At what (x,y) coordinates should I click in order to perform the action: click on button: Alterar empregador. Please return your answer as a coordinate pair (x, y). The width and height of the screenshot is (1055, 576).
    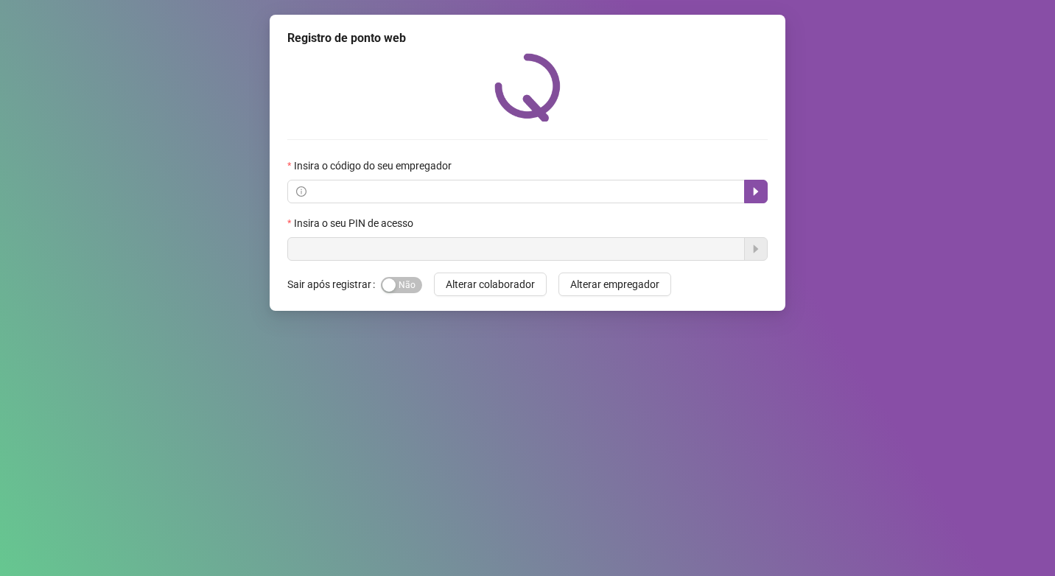
    Looking at the image, I should click on (615, 284).